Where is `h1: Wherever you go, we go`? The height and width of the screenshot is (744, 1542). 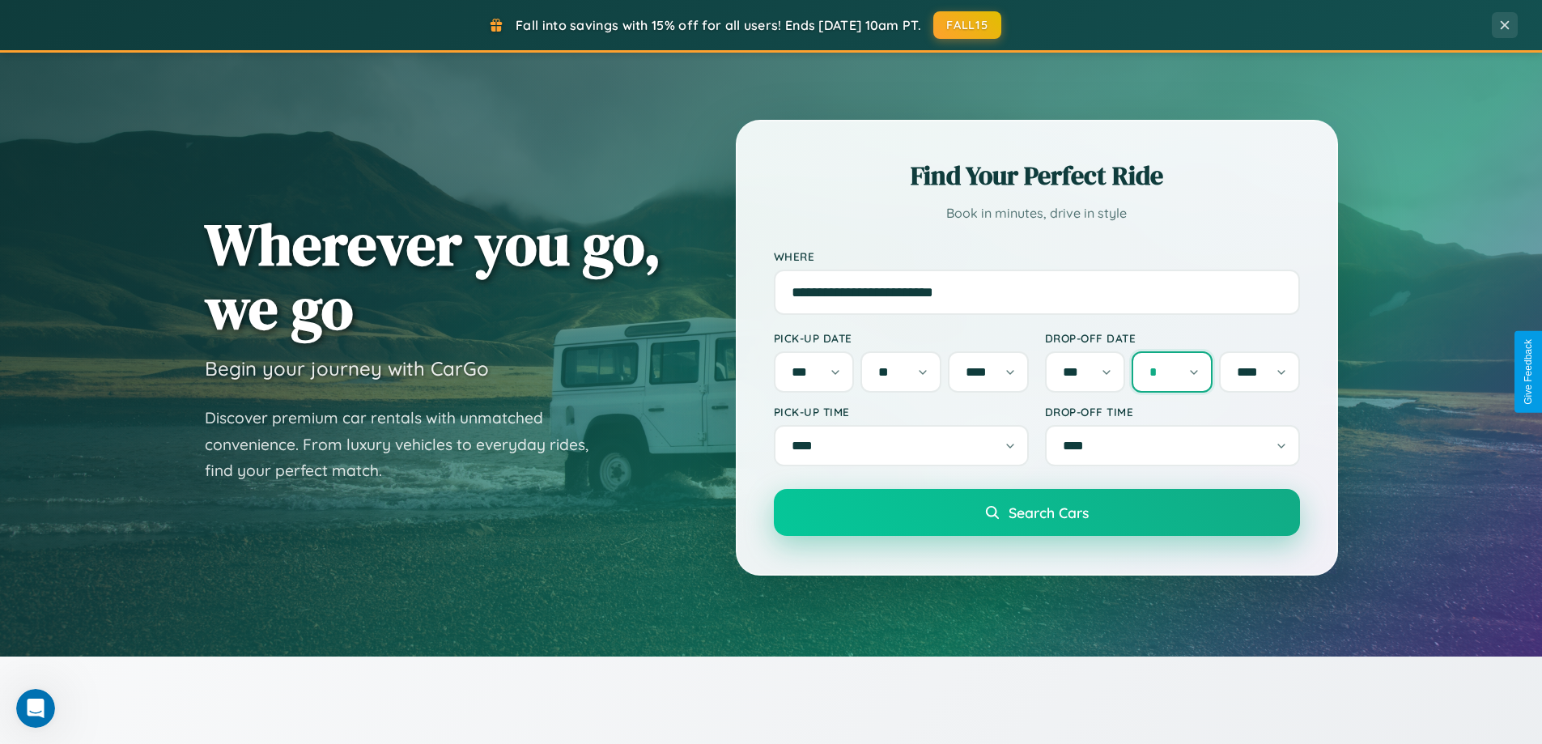 h1: Wherever you go, we go is located at coordinates (433, 276).